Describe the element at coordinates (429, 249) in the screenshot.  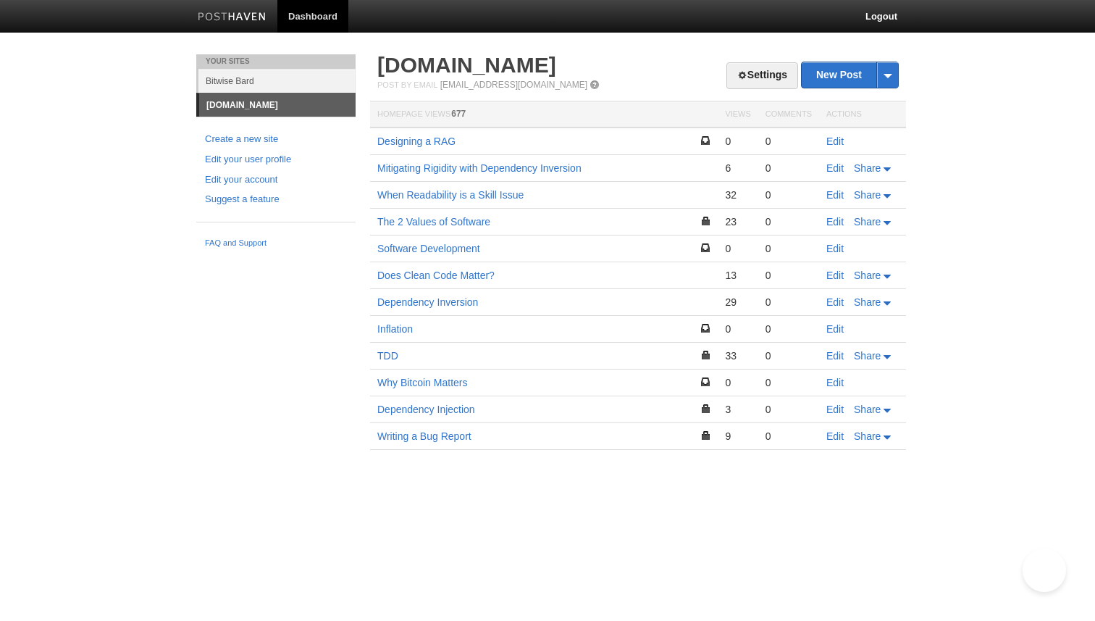
I see `a: Software Development` at that location.